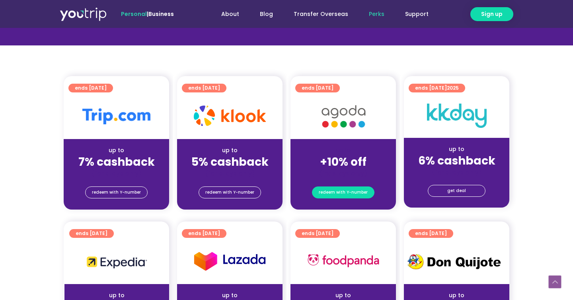  I want to click on strong: 5% cashback, so click(230, 162).